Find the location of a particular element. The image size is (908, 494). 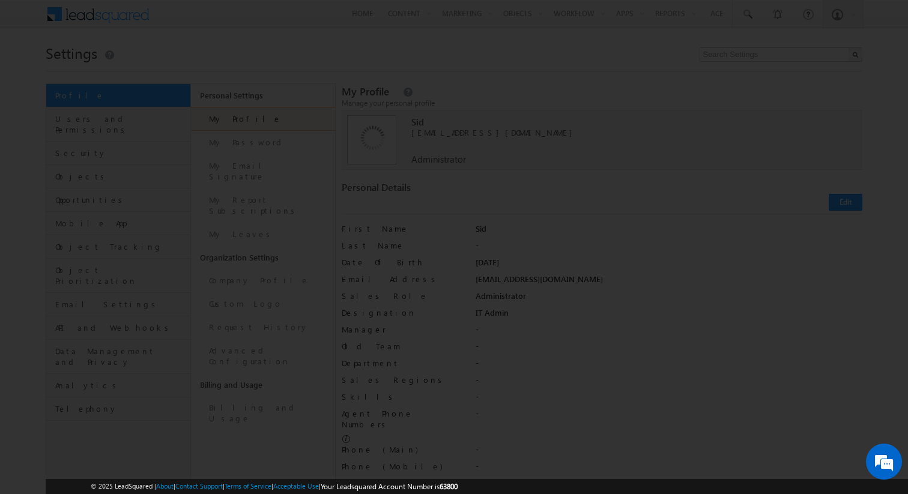

span: © 2025 LeadSquared | | | | | is located at coordinates (274, 487).